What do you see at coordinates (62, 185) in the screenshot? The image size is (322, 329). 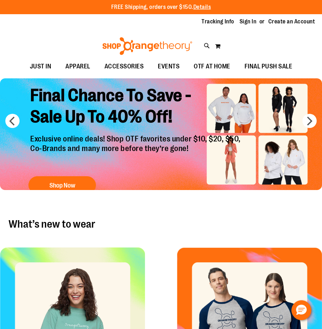 I see `button: Shop Now` at bounding box center [62, 185].